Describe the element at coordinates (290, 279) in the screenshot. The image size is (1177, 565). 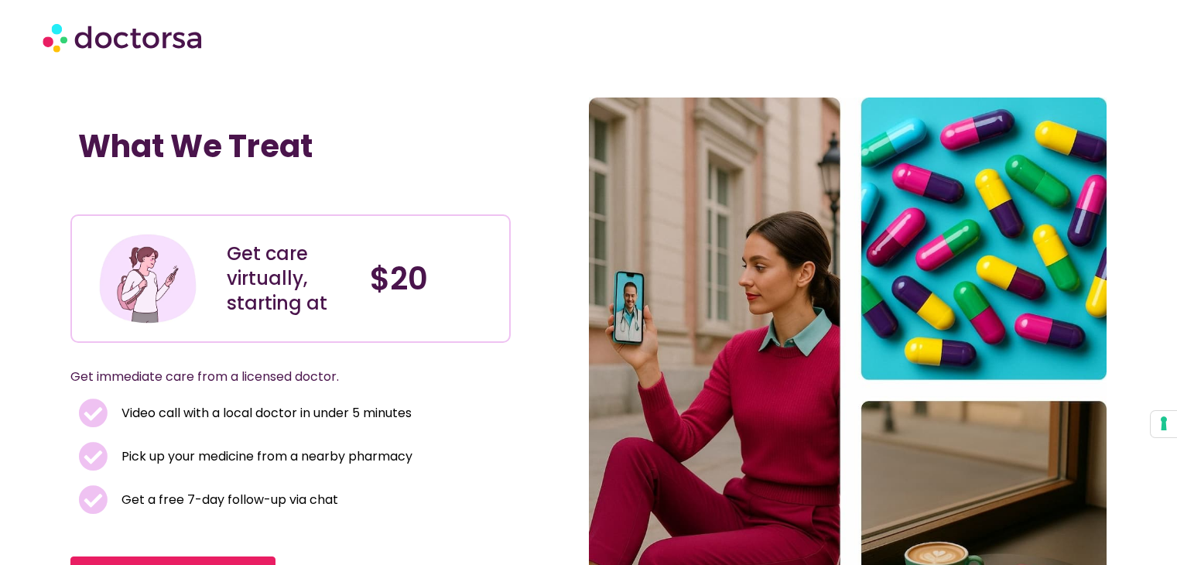
I see `div: Get care virtually, starting at` at that location.